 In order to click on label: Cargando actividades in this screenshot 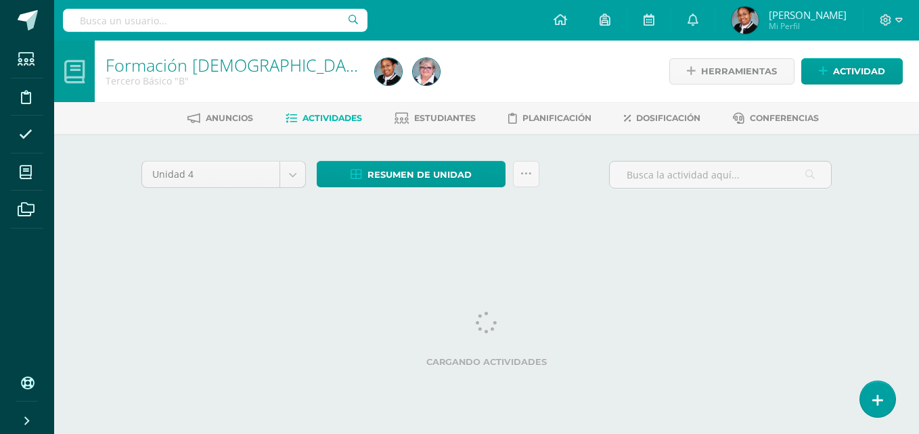, I will do `click(487, 362)`.